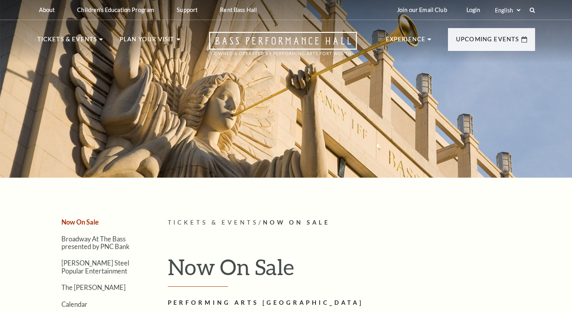 This screenshot has height=312, width=572. I want to click on h1: Now On Sale, so click(351, 270).